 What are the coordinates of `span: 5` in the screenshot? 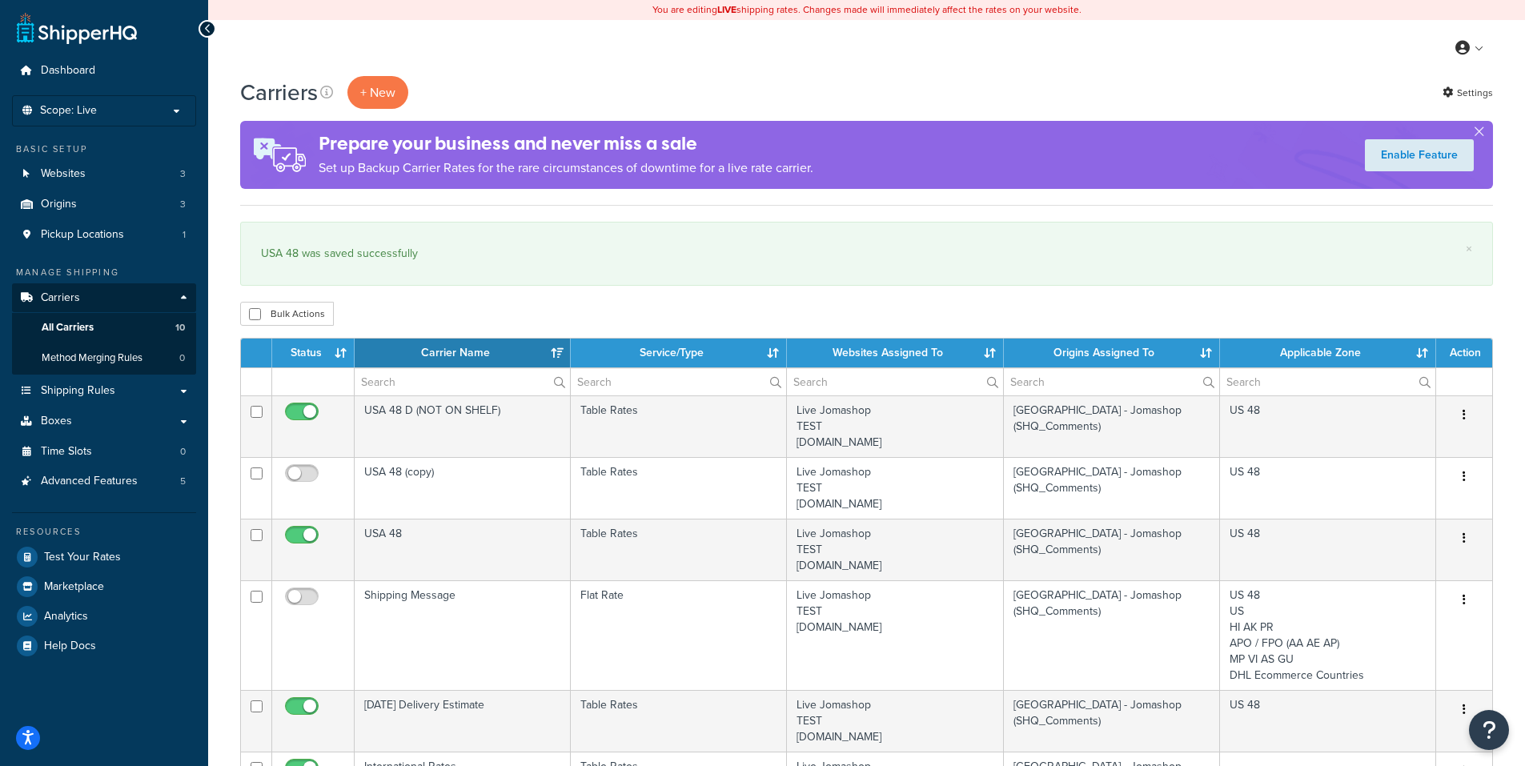 It's located at (183, 481).